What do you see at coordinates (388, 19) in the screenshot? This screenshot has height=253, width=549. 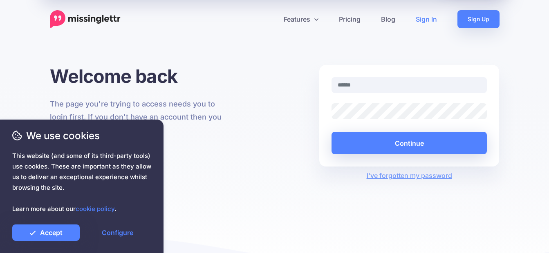 I see `a: Blog` at bounding box center [388, 19].